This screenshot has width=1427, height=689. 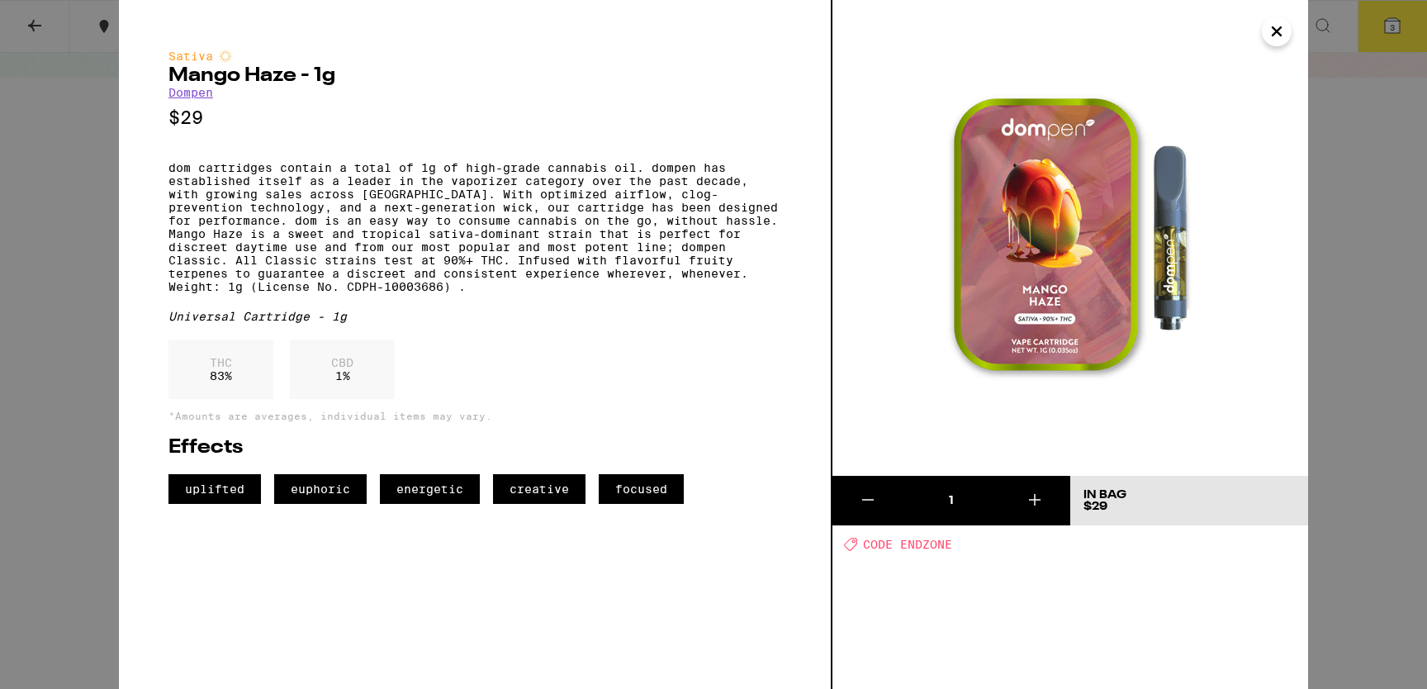 What do you see at coordinates (1189, 500) in the screenshot?
I see `button: In Bag$29` at bounding box center [1189, 500].